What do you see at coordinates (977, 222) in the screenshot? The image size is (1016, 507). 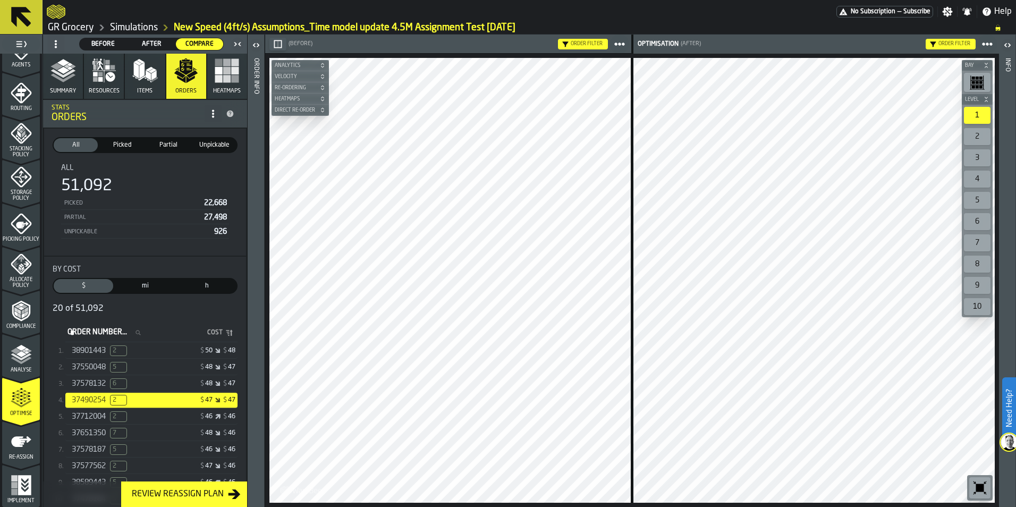 I see `div: 6` at bounding box center [977, 222].